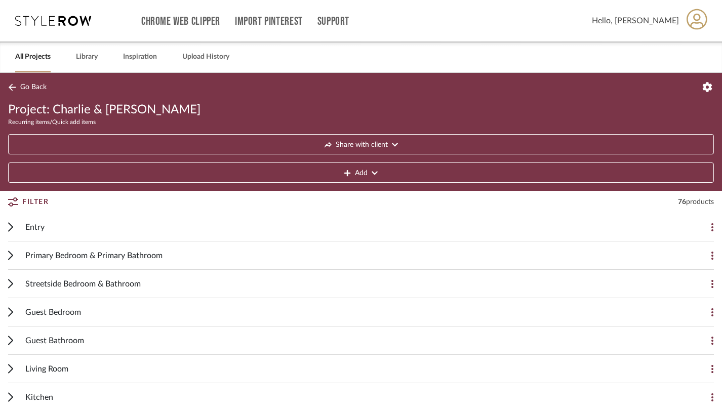  Describe the element at coordinates (361, 144) in the screenshot. I see `button: Share with client` at that location.